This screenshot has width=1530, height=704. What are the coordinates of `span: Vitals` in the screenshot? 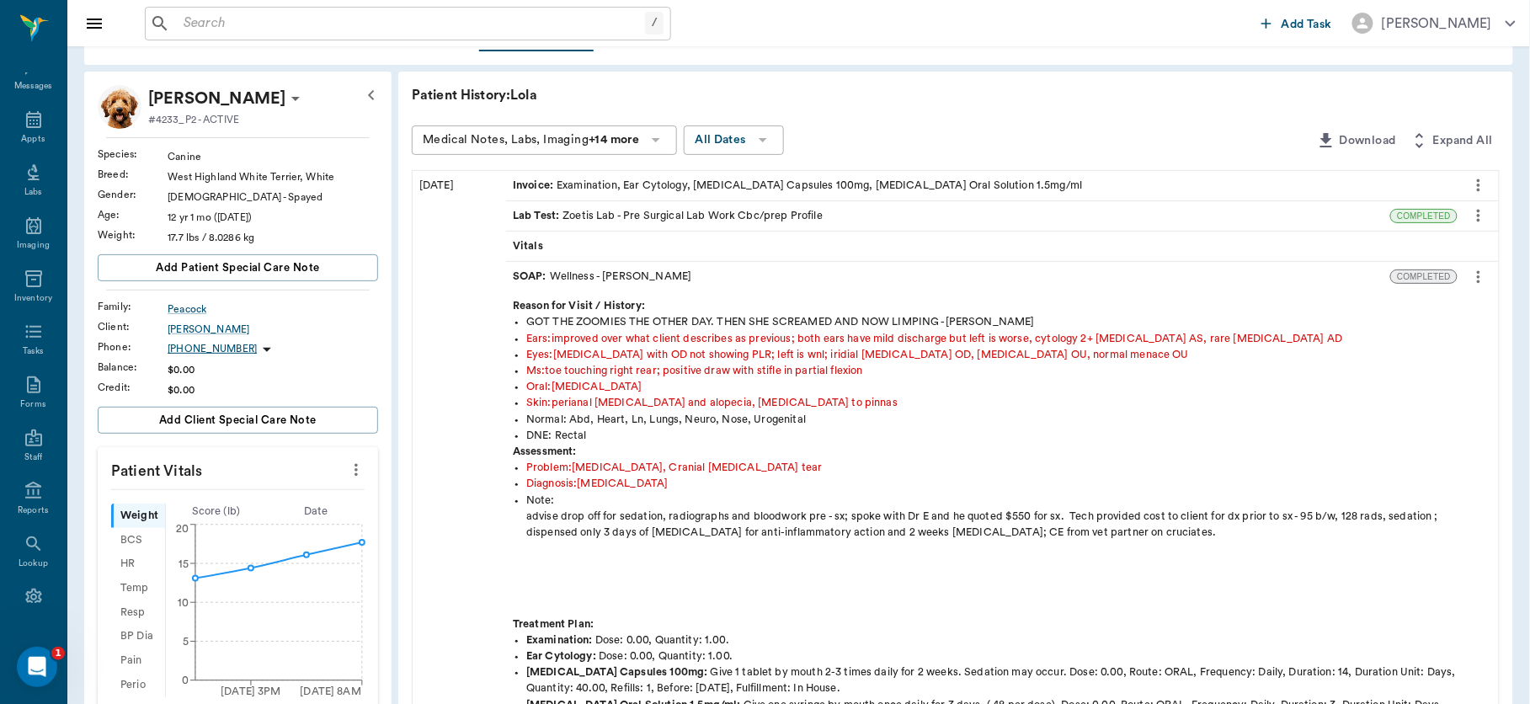 It's located at (529, 246).